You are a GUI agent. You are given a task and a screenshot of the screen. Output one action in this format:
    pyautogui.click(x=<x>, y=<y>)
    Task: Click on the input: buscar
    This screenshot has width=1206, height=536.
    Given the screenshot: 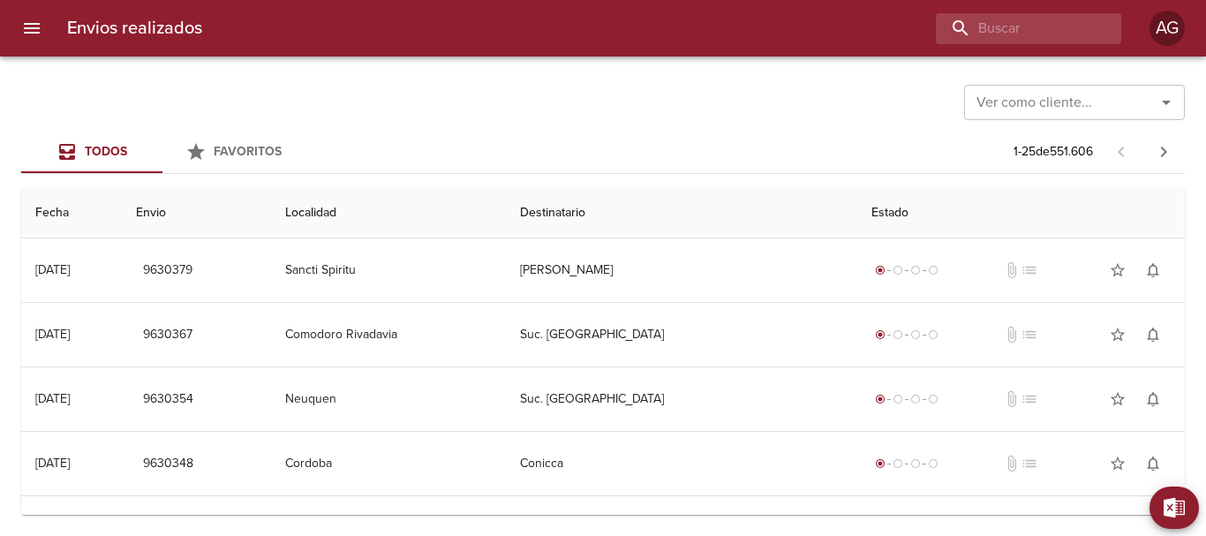 What is the action you would take?
    pyautogui.click(x=1013, y=28)
    